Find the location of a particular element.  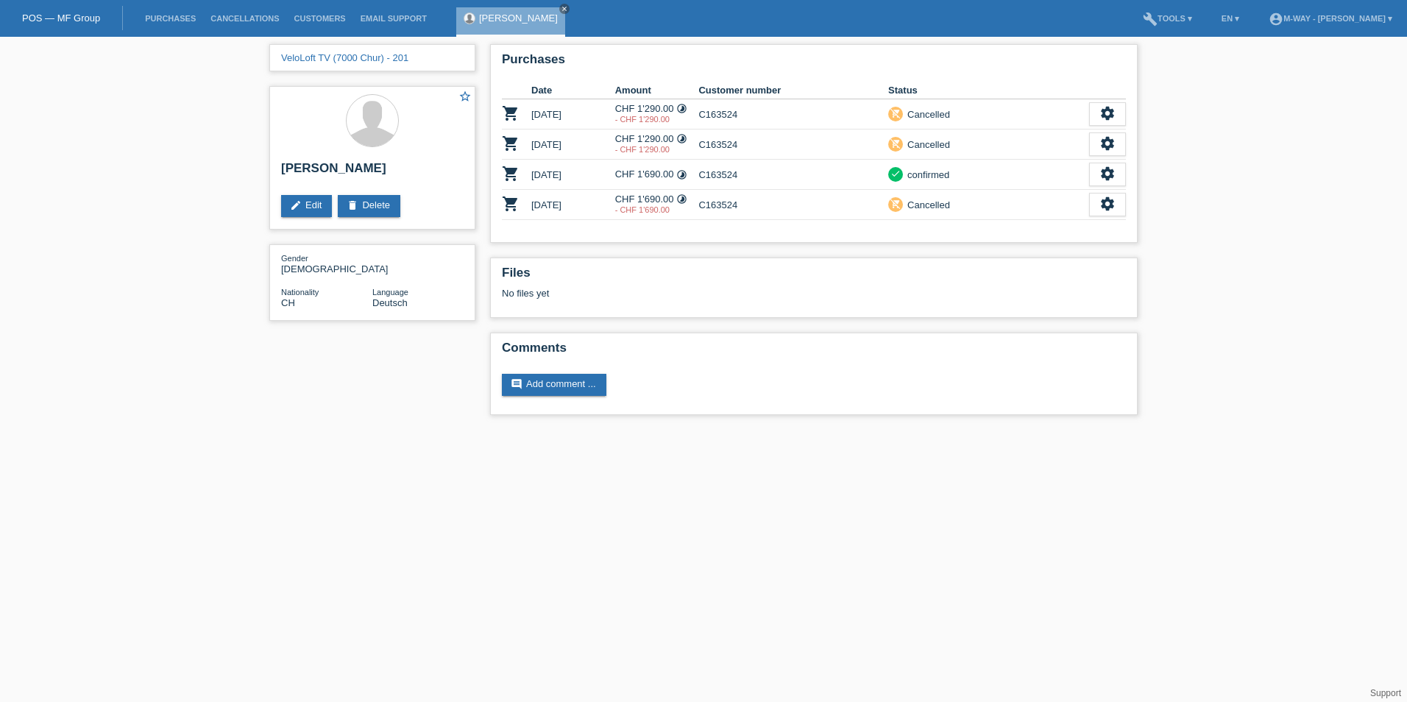

i: check is located at coordinates (895, 174).